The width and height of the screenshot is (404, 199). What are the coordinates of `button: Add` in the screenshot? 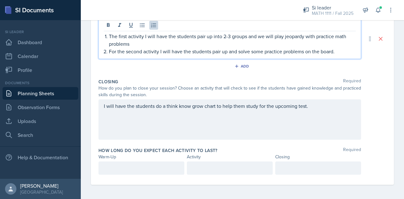 It's located at (242, 66).